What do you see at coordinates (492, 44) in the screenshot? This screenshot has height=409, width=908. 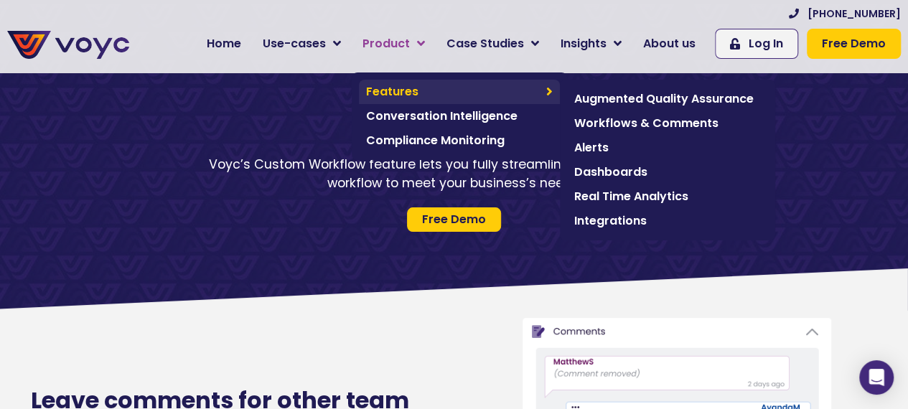 I see `a: Case Studies` at bounding box center [492, 44].